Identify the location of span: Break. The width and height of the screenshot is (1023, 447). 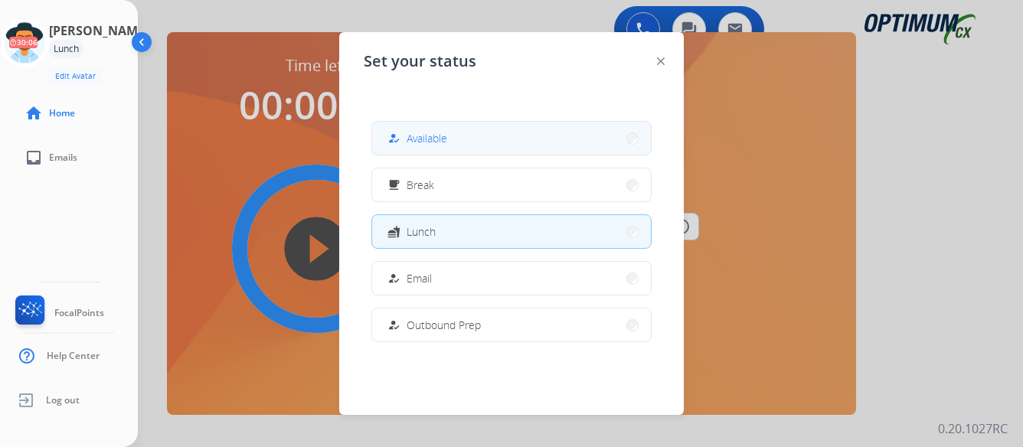
(421, 185).